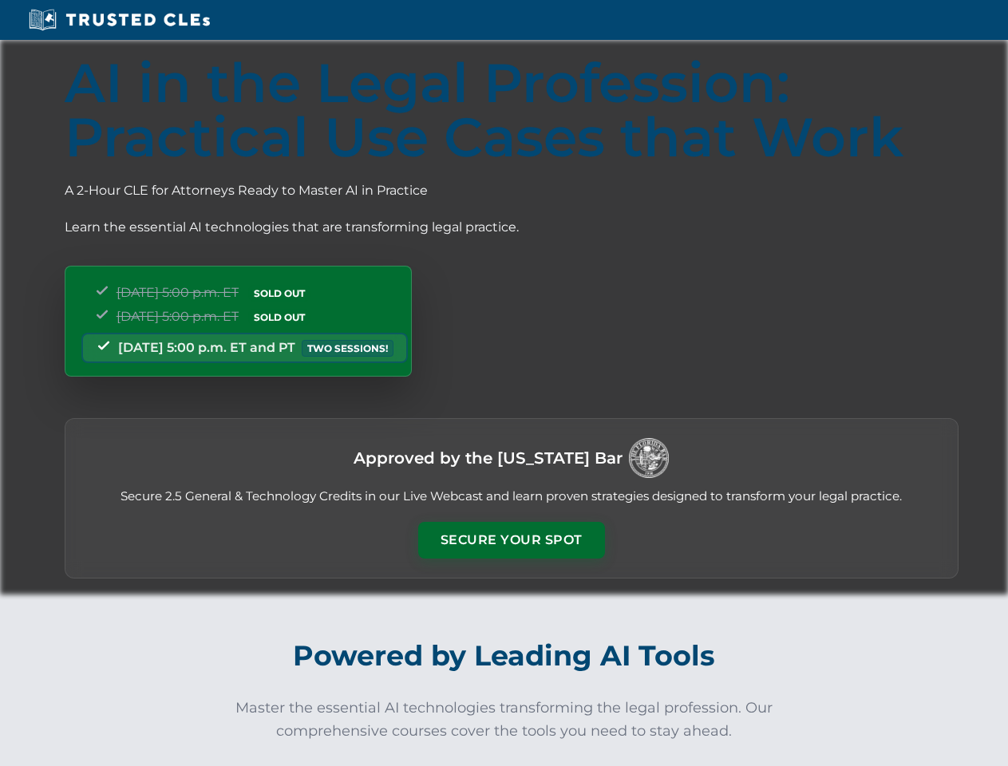  I want to click on h2: Powered by Leading AI Tools, so click(504, 656).